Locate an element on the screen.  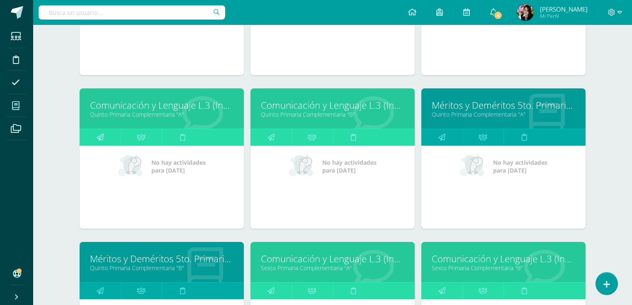
a: Méritos y Deméritos 5to. Primaria ¨A¨ is located at coordinates (503, 105).